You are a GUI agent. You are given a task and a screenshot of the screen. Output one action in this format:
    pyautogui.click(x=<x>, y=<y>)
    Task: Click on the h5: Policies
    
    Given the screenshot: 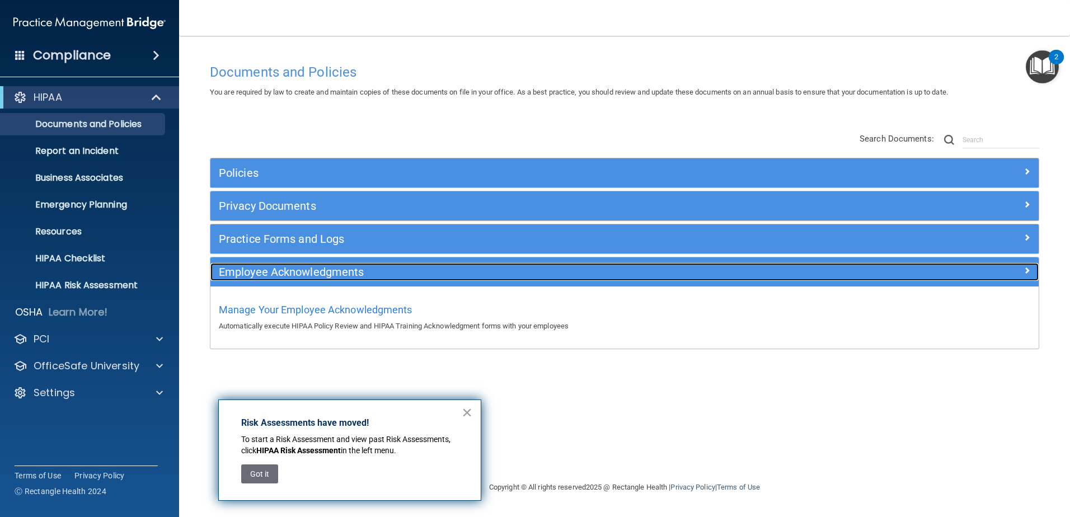 What is the action you would take?
    pyautogui.click(x=521, y=173)
    